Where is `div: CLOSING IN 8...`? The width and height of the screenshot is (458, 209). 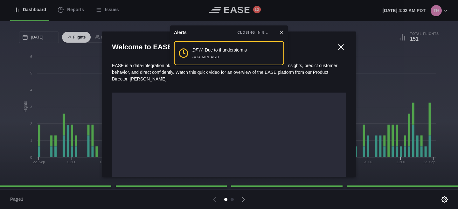 div: CLOSING IN 8... is located at coordinates (253, 33).